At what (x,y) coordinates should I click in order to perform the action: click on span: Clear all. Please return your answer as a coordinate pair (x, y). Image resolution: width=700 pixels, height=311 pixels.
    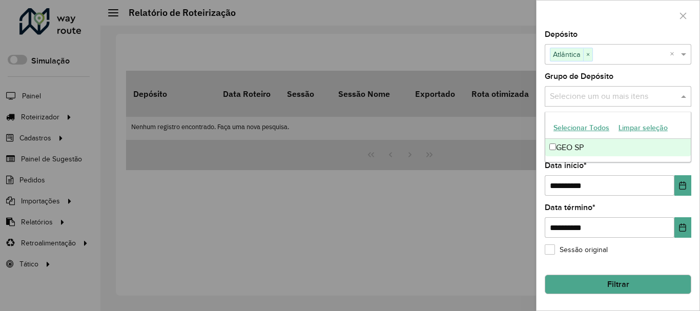
    Looking at the image, I should click on (674, 54).